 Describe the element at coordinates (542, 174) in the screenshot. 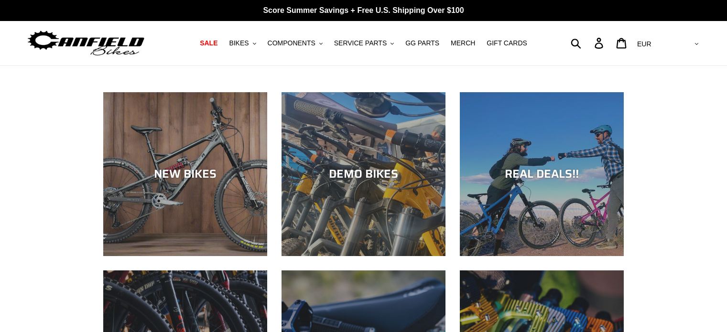

I see `div: REAL DEALS!!` at that location.